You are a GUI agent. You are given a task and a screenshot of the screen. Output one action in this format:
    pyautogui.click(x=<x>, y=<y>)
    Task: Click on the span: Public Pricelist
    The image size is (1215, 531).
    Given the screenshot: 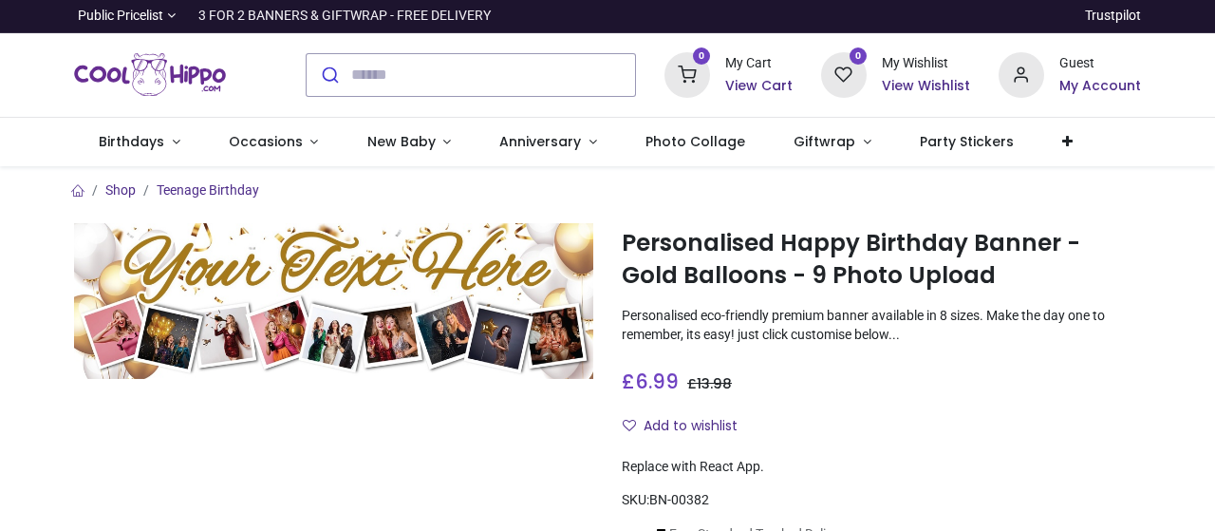 What is the action you would take?
    pyautogui.click(x=121, y=16)
    